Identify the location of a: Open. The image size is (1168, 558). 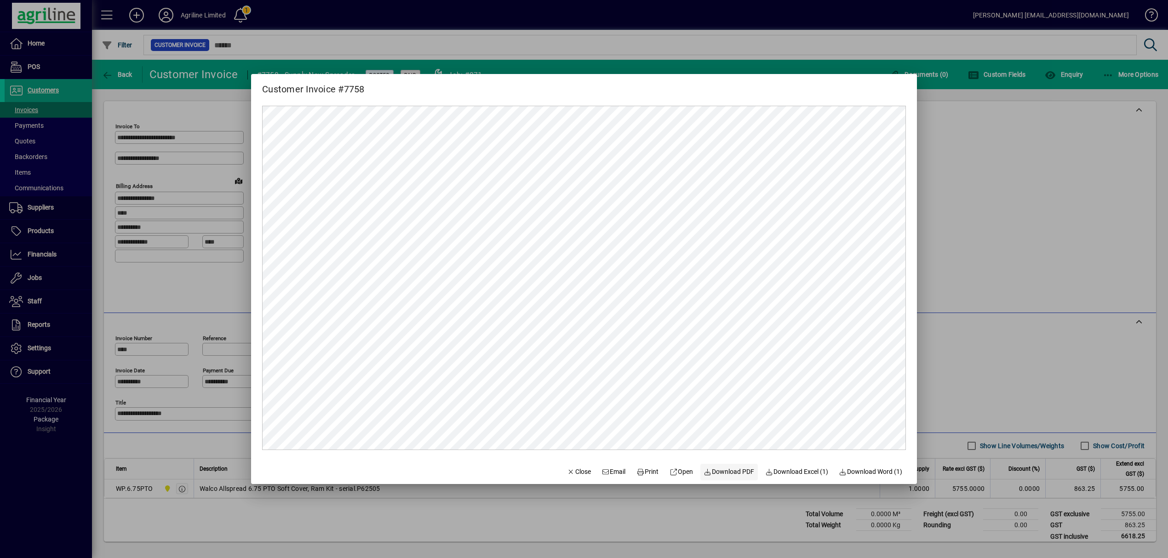
(681, 472).